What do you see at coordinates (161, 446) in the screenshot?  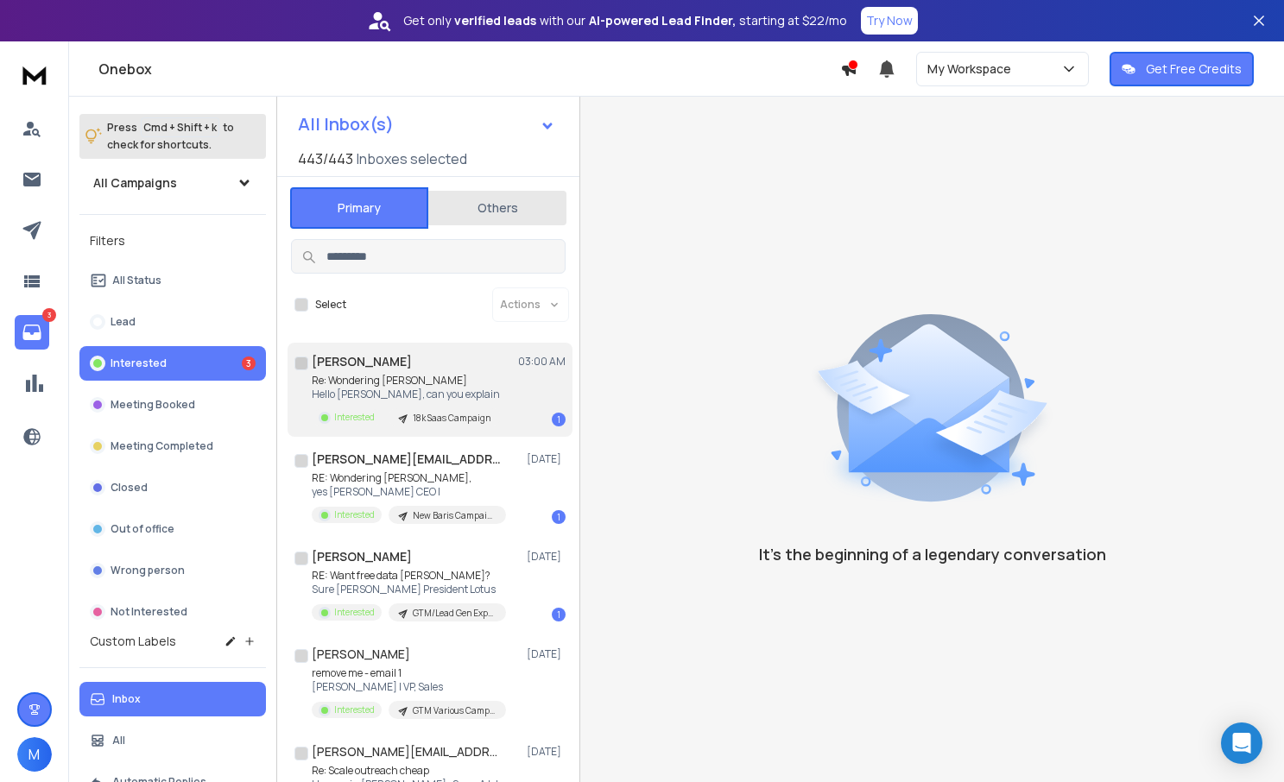 I see `p: Meeting Completed` at bounding box center [161, 446].